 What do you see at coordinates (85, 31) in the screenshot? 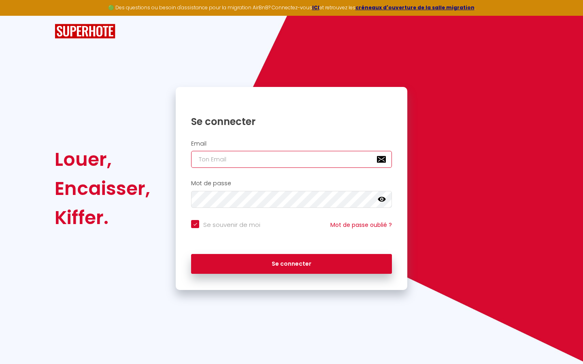
I see `img: SuperHote logo` at bounding box center [85, 31].